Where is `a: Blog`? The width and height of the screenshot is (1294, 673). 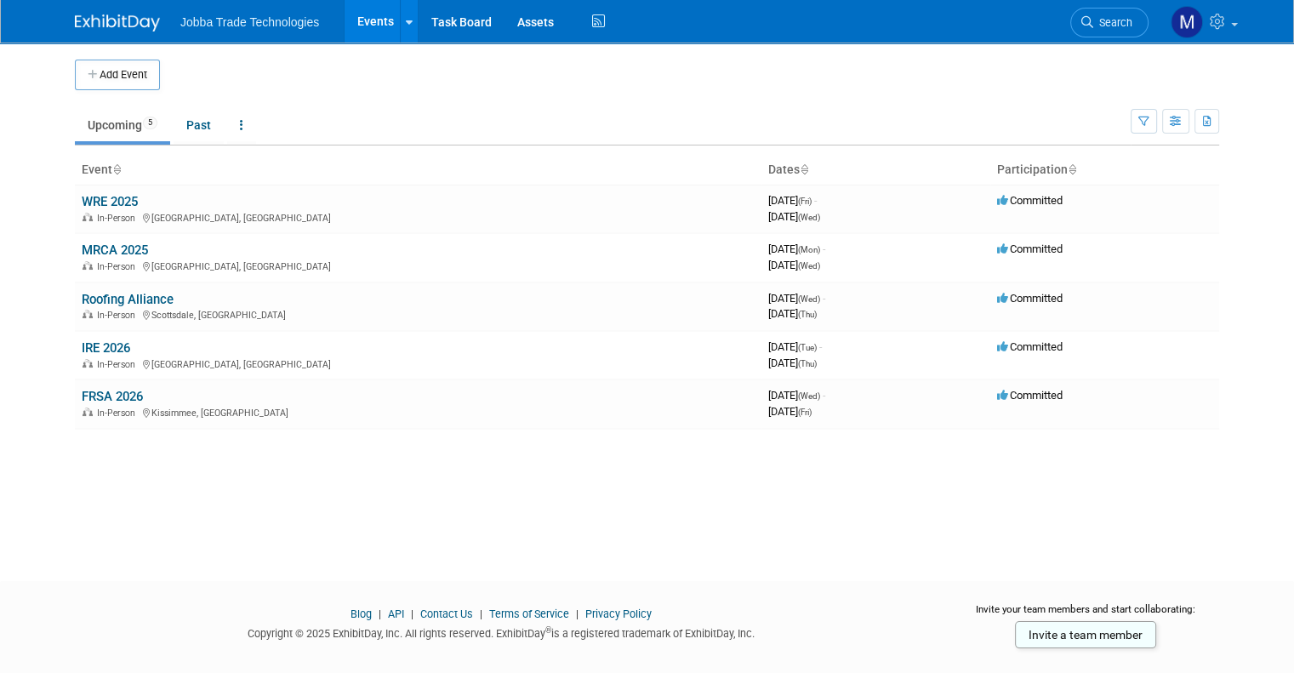
a: Blog is located at coordinates (361, 613).